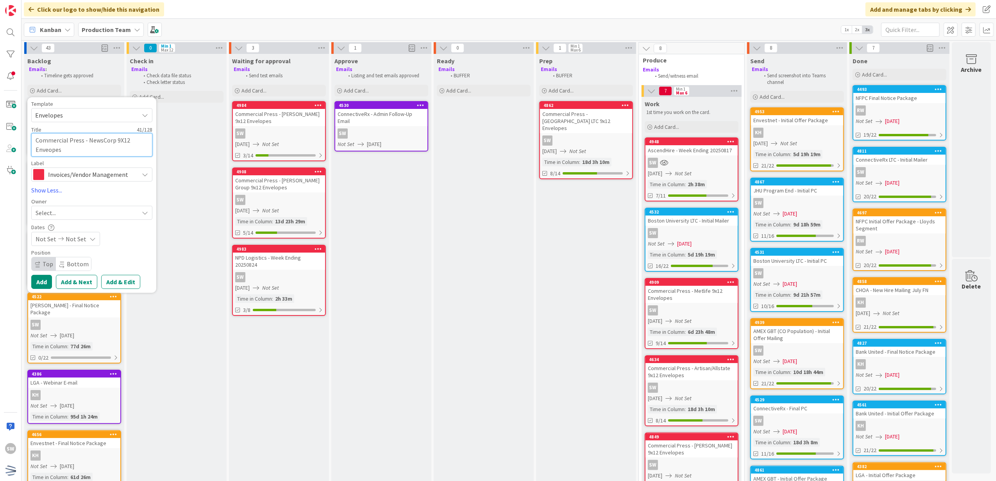  Describe the element at coordinates (80, 346) in the screenshot. I see `div: 77d 26m` at that location.